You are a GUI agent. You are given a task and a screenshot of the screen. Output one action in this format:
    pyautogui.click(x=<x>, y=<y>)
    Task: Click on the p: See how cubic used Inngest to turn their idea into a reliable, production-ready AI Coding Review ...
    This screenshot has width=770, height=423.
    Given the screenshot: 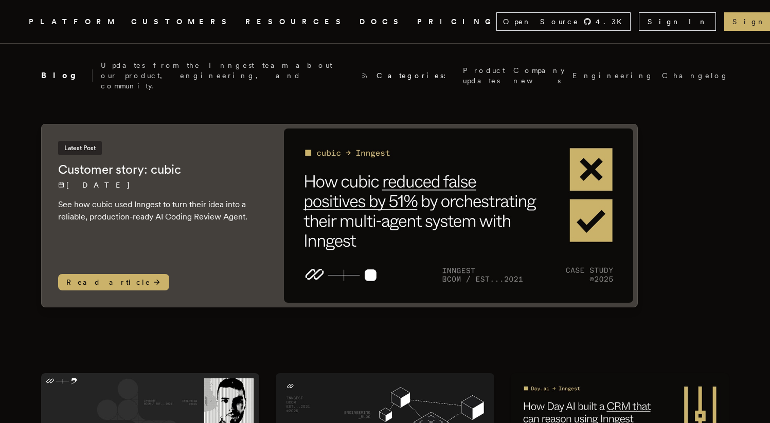 What is the action you would take?
    pyautogui.click(x=160, y=211)
    